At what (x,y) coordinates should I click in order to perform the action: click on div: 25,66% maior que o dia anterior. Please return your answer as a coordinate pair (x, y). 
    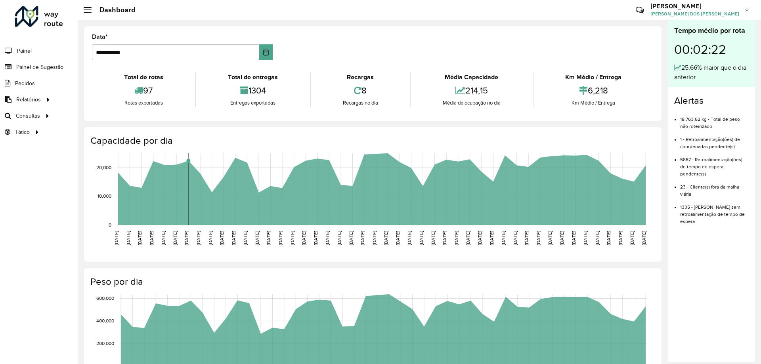
    Looking at the image, I should click on (712, 73).